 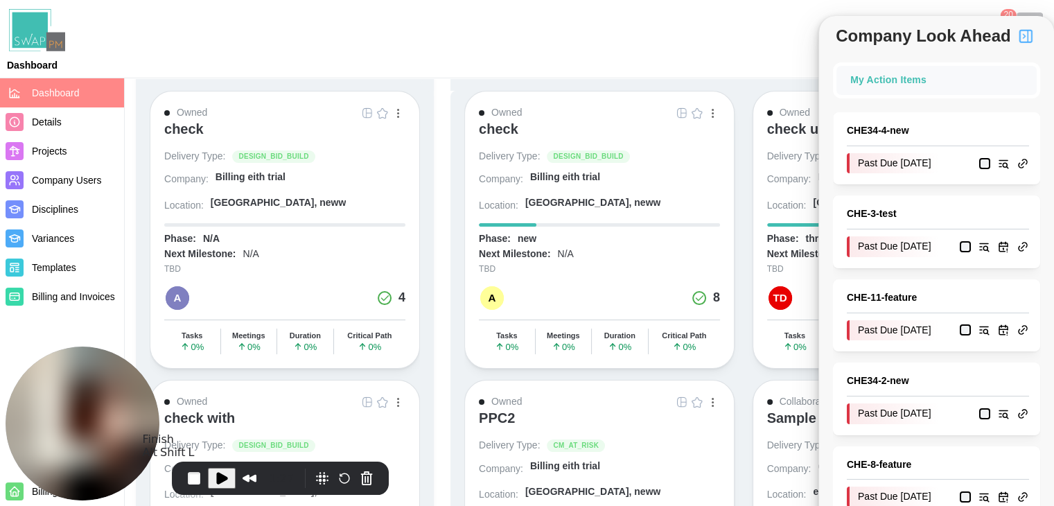 I want to click on div: Dashboard, so click(x=32, y=65).